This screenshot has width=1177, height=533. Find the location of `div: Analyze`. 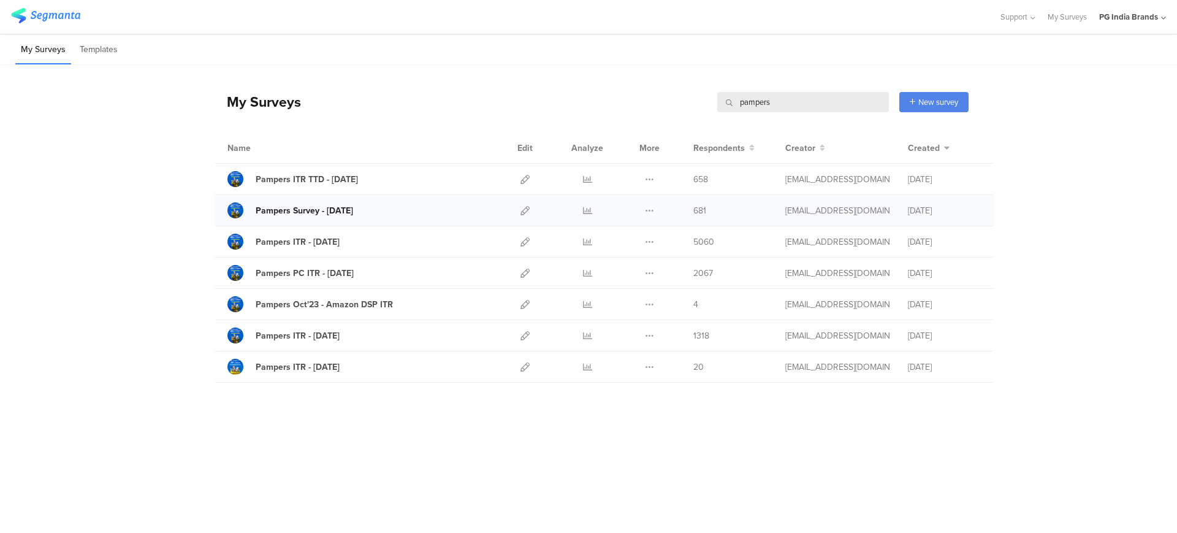

div: Analyze is located at coordinates (587, 148).